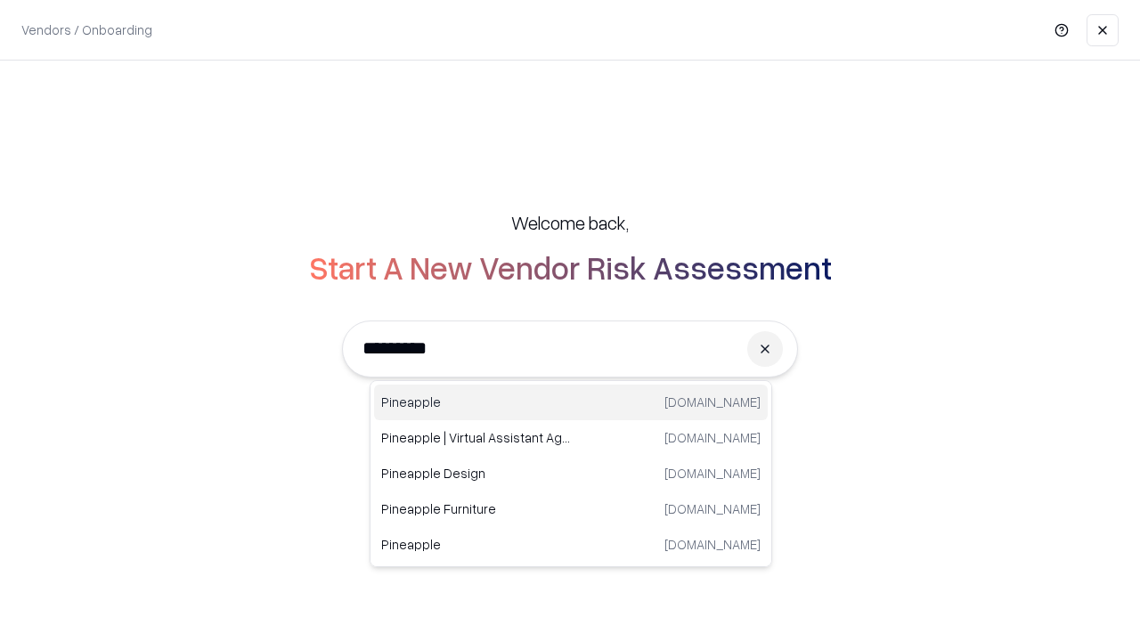  Describe the element at coordinates (86, 29) in the screenshot. I see `p: Vendors / Onboarding` at that location.